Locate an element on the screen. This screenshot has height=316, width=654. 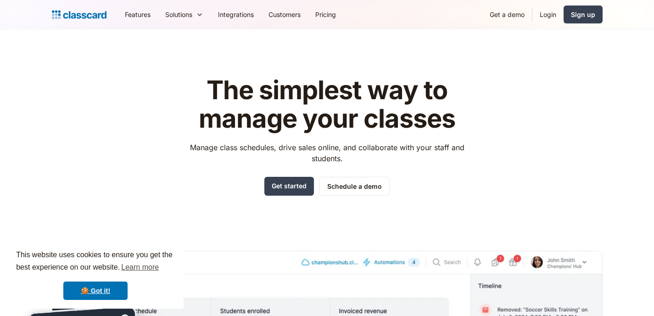
h1: The simplest way to manage your classes is located at coordinates (327, 104).